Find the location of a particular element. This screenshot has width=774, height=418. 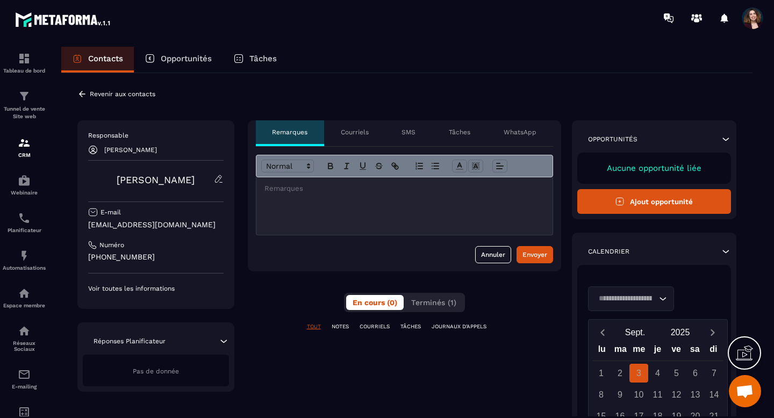

p: Aucune opportunité liée is located at coordinates (654, 168).